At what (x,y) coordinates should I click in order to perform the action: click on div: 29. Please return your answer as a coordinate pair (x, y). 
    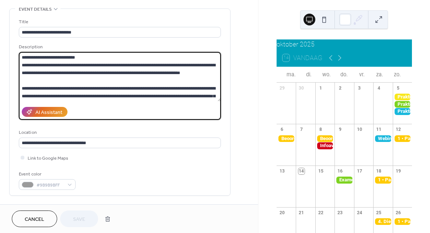
    Looking at the image, I should click on (281, 88).